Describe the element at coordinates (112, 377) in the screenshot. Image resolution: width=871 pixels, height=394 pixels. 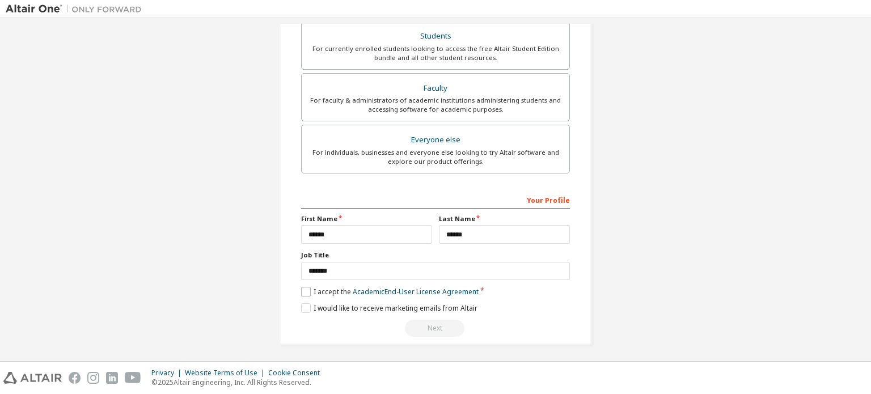
I see `img: linkedin.svg` at that location.